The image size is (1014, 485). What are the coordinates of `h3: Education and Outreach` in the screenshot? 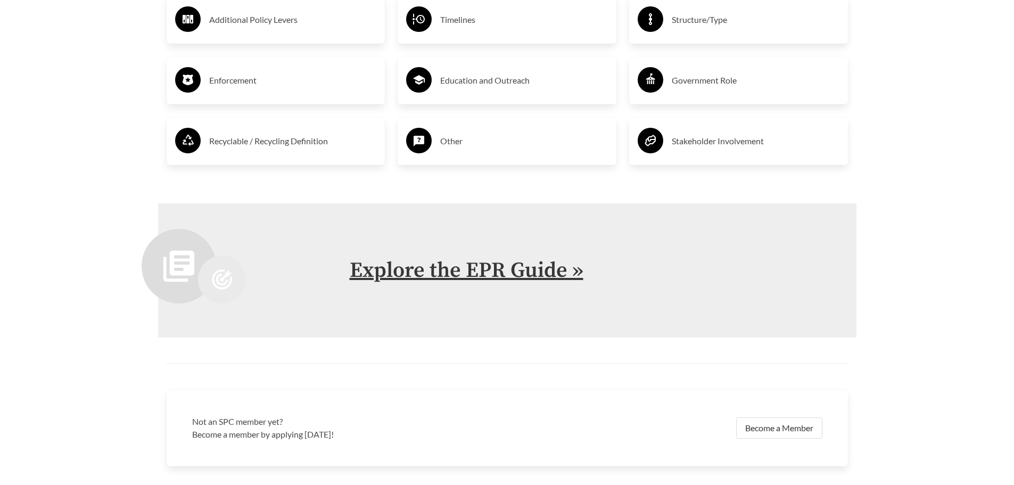 It's located at (524, 80).